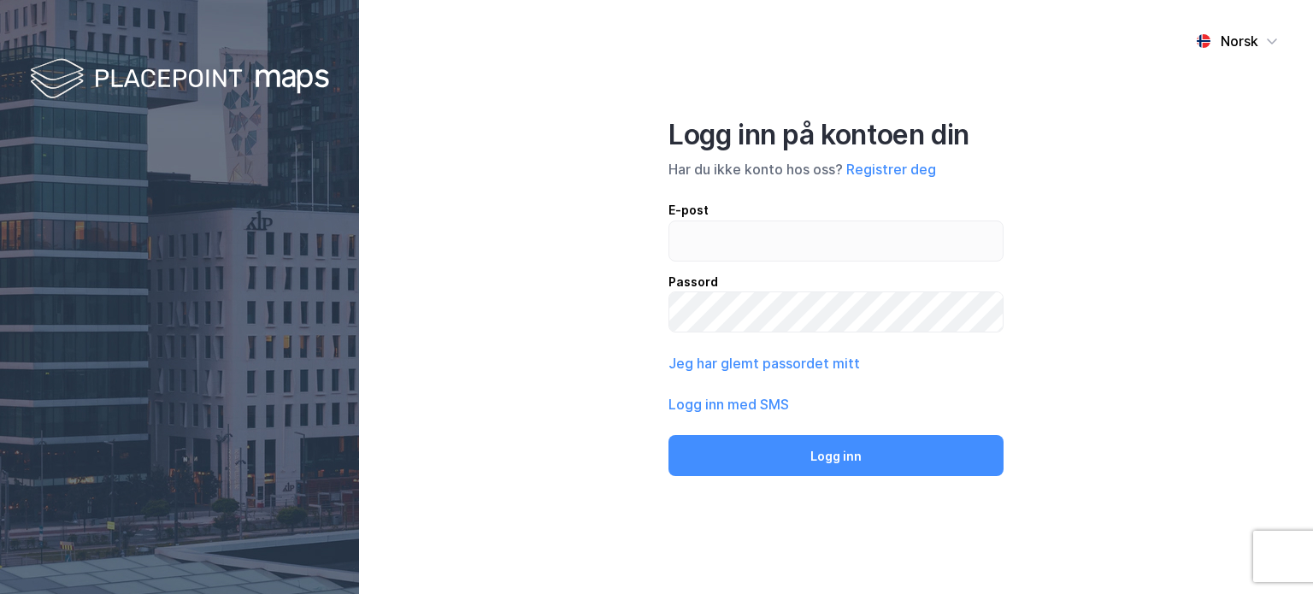 The width and height of the screenshot is (1313, 594). Describe the element at coordinates (728, 404) in the screenshot. I see `button: Logg inn med SMS` at that location.